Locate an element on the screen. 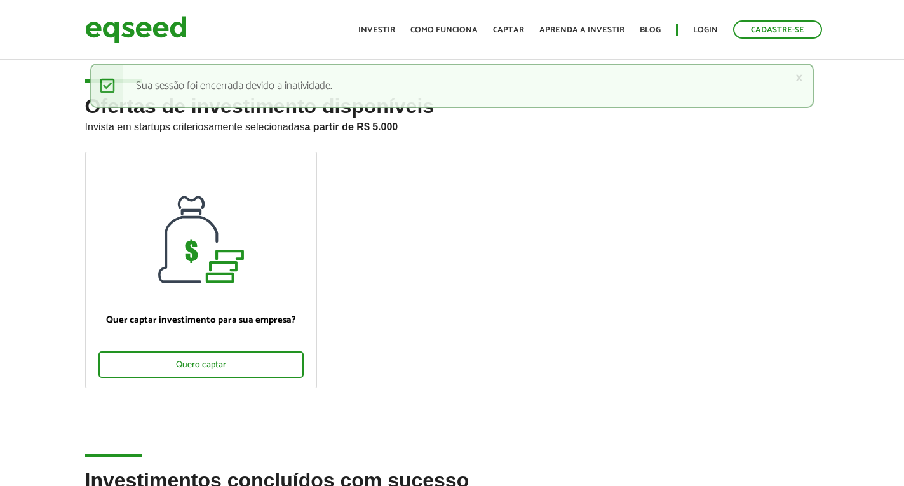 Image resolution: width=904 pixels, height=486 pixels. div: Quero captar is located at coordinates (201, 365).